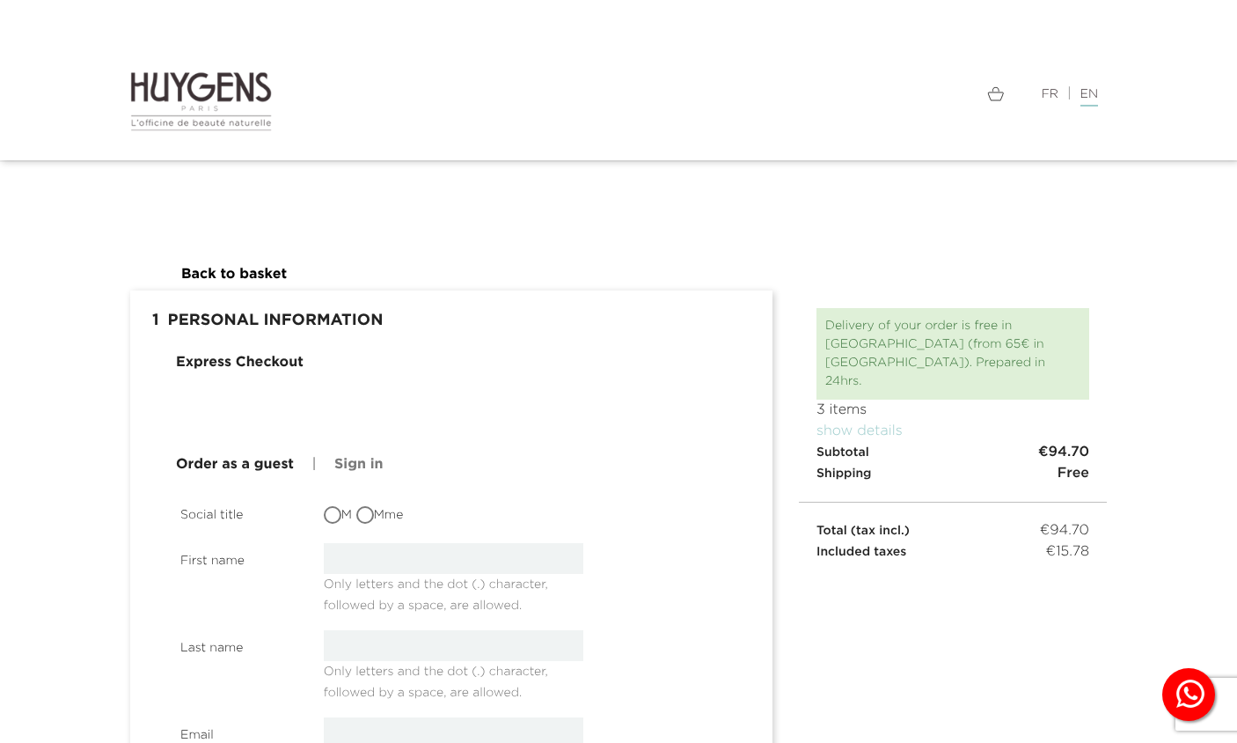 The image size is (1237, 743). Describe the element at coordinates (239, 363) in the screenshot. I see `div: Express Checkout` at that location.